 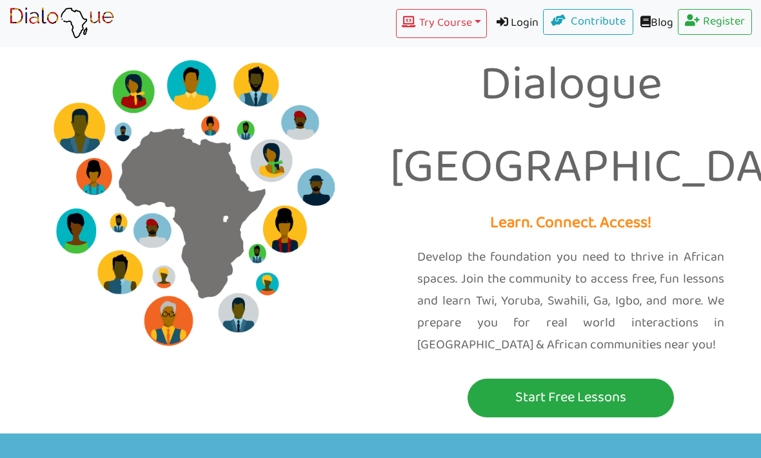 What do you see at coordinates (571, 223) in the screenshot?
I see `p: Learn. Connect. Access!` at bounding box center [571, 223].